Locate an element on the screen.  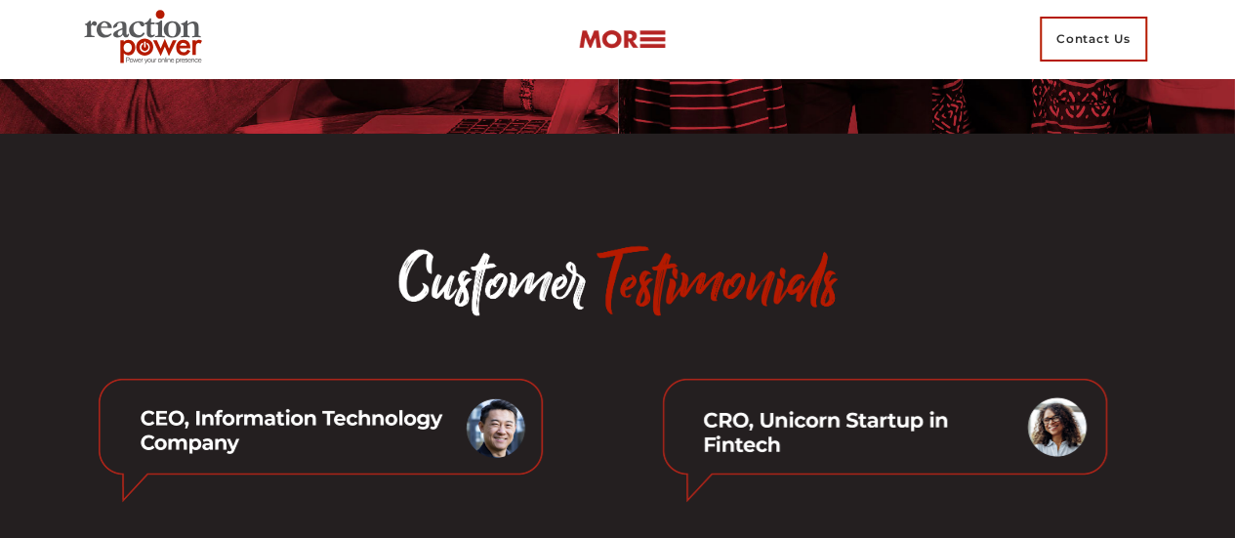
span: Contact Us is located at coordinates (1094, 39).